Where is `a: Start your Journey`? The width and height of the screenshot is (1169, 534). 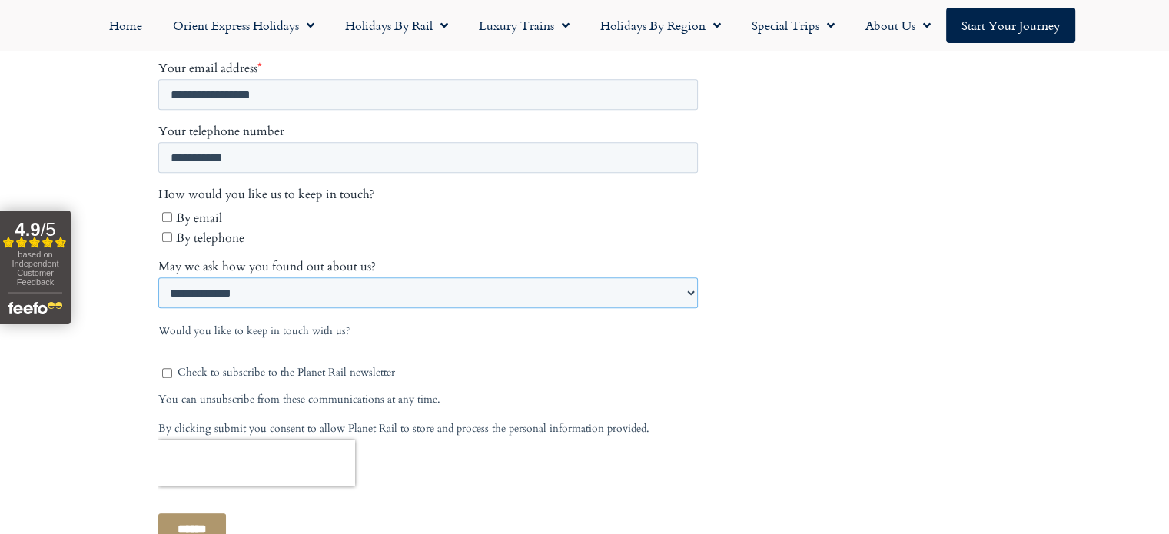
a: Start your Journey is located at coordinates (1010, 25).